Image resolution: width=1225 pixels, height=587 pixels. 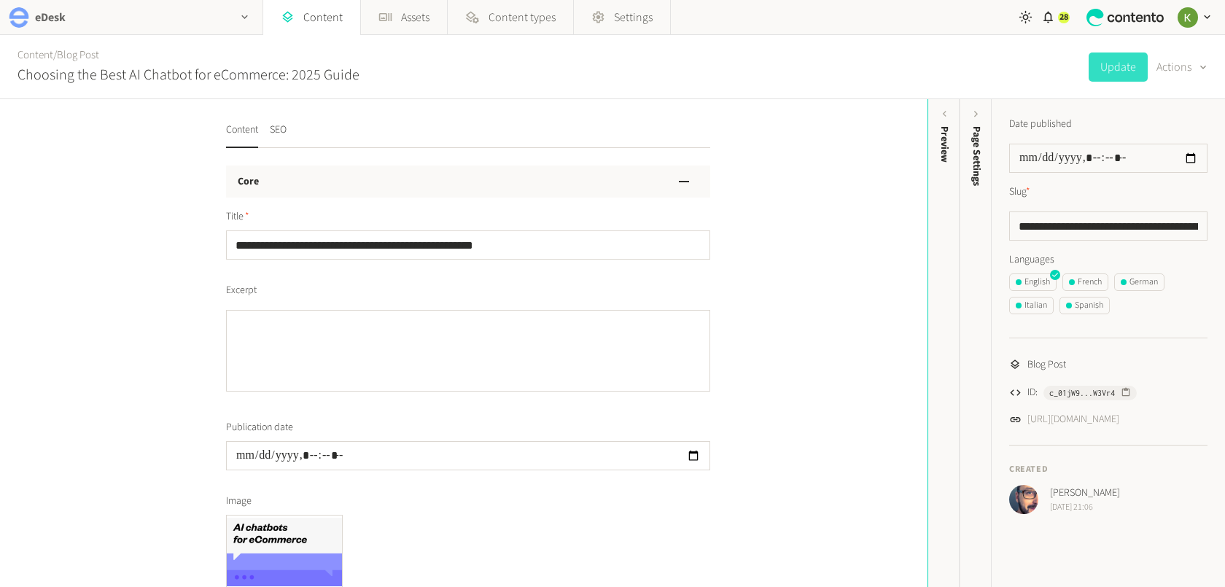 What do you see at coordinates (238, 501) in the screenshot?
I see `span: Image` at bounding box center [238, 501].